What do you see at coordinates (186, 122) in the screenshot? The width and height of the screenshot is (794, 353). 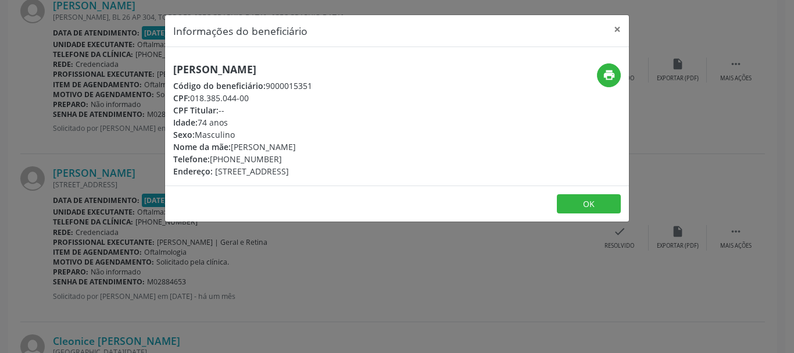 I see `span: Idade:` at bounding box center [186, 122].